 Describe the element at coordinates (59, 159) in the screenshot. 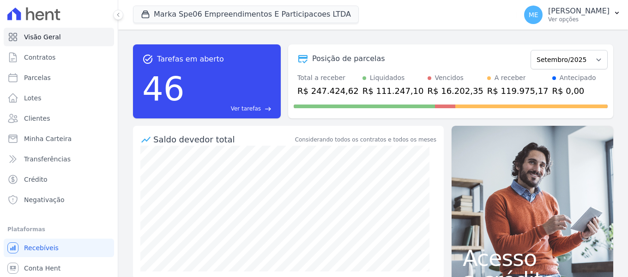

I see `a: Transferências` at that location.